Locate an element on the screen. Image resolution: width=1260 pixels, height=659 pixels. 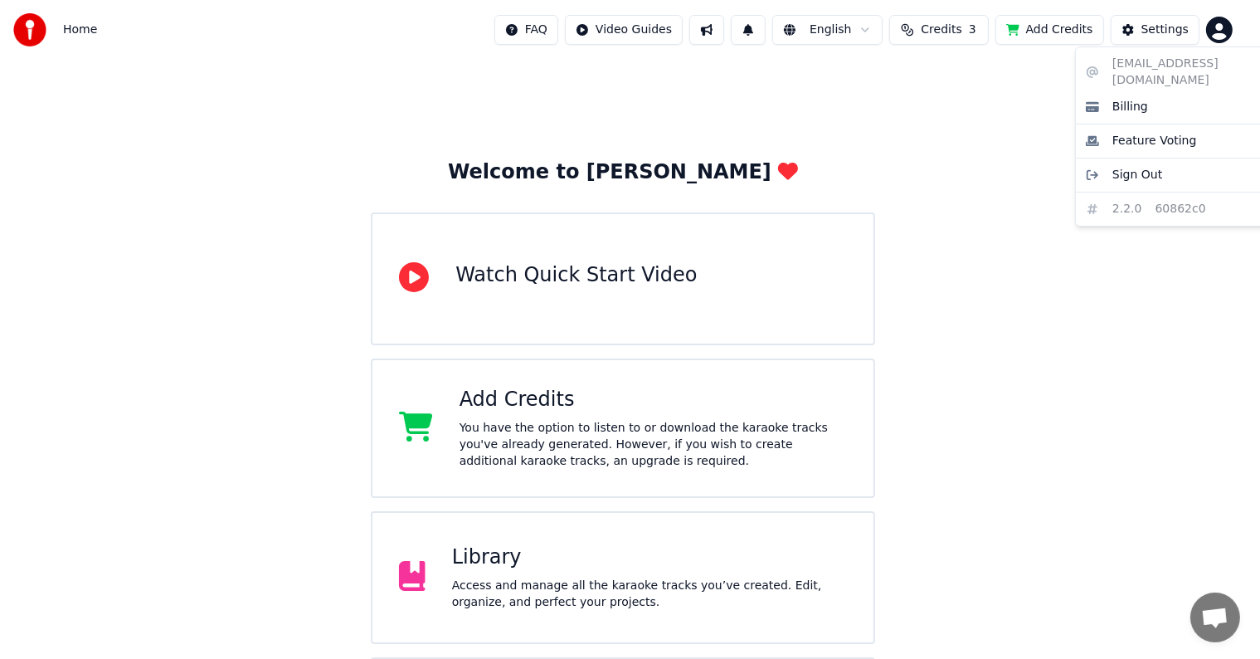
div: Watch Quick Start Video is located at coordinates (576, 275).